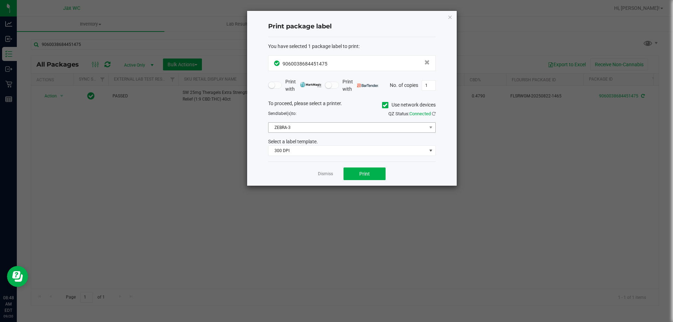 The width and height of the screenshot is (673, 322). What do you see at coordinates (282, 114) in the screenshot?
I see `span: Send to:` at bounding box center [282, 114].